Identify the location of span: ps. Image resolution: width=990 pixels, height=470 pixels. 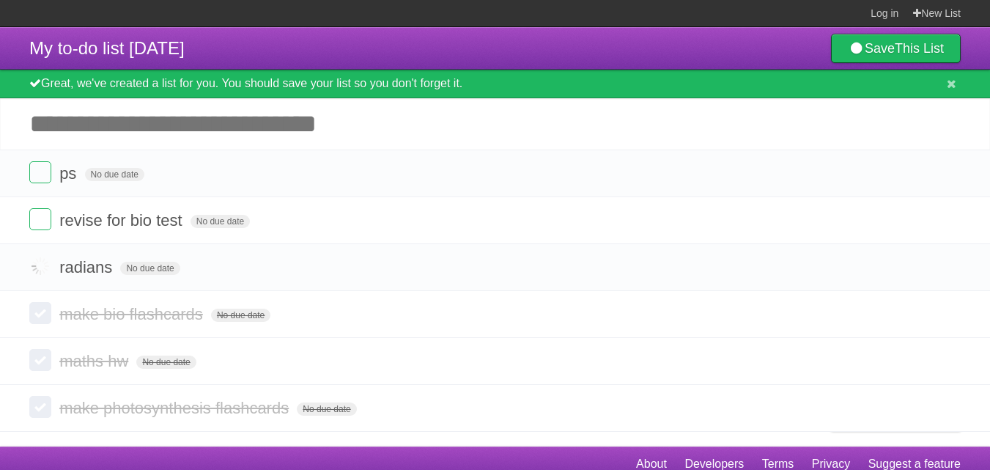
(70, 173).